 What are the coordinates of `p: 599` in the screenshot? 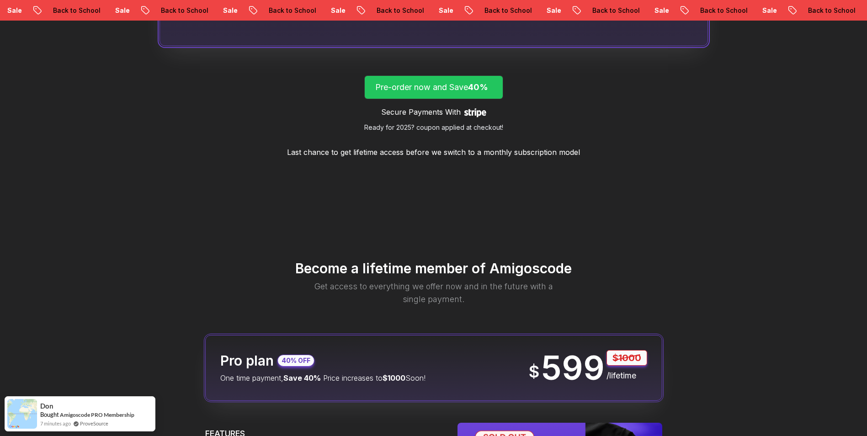 It's located at (573, 368).